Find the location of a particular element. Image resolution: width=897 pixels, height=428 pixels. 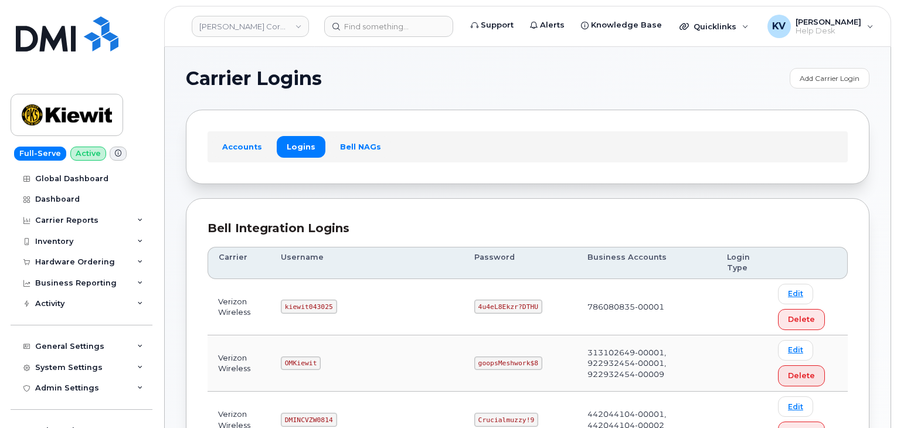

td: 313102649-00001, 922932454-00001, 922932454-00009 is located at coordinates (647, 364).